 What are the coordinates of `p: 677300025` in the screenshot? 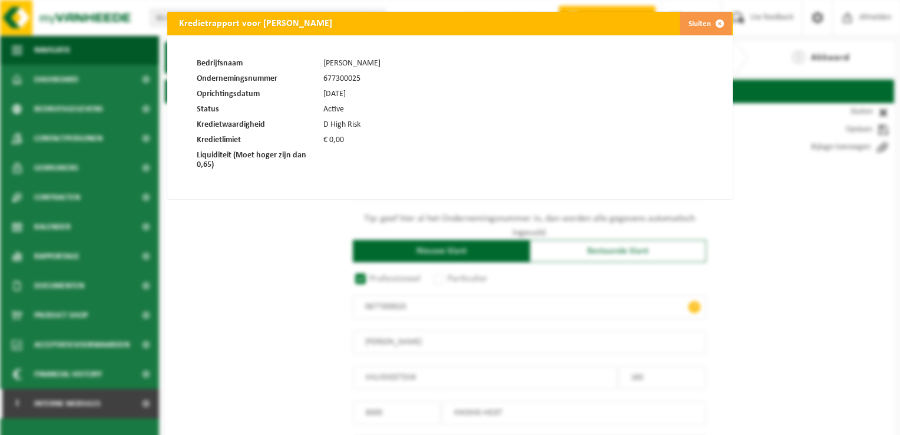 It's located at (342, 79).